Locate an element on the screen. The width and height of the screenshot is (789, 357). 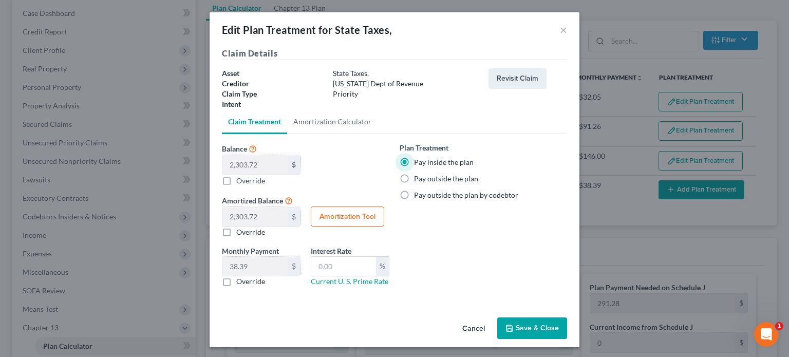
span: 1 is located at coordinates (779, 326).